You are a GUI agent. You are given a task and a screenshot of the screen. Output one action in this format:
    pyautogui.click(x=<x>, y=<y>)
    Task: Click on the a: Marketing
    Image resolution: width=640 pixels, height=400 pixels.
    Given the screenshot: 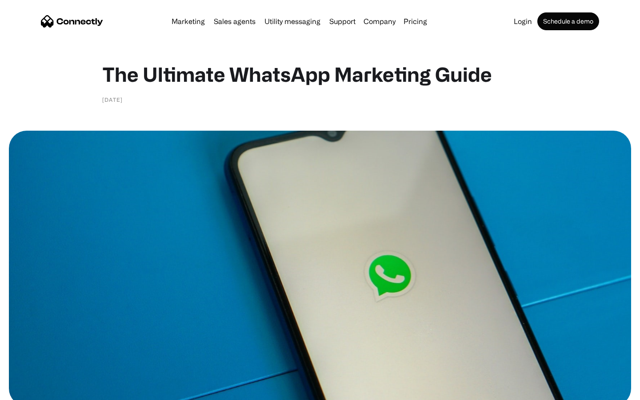 What is the action you would take?
    pyautogui.click(x=188, y=21)
    